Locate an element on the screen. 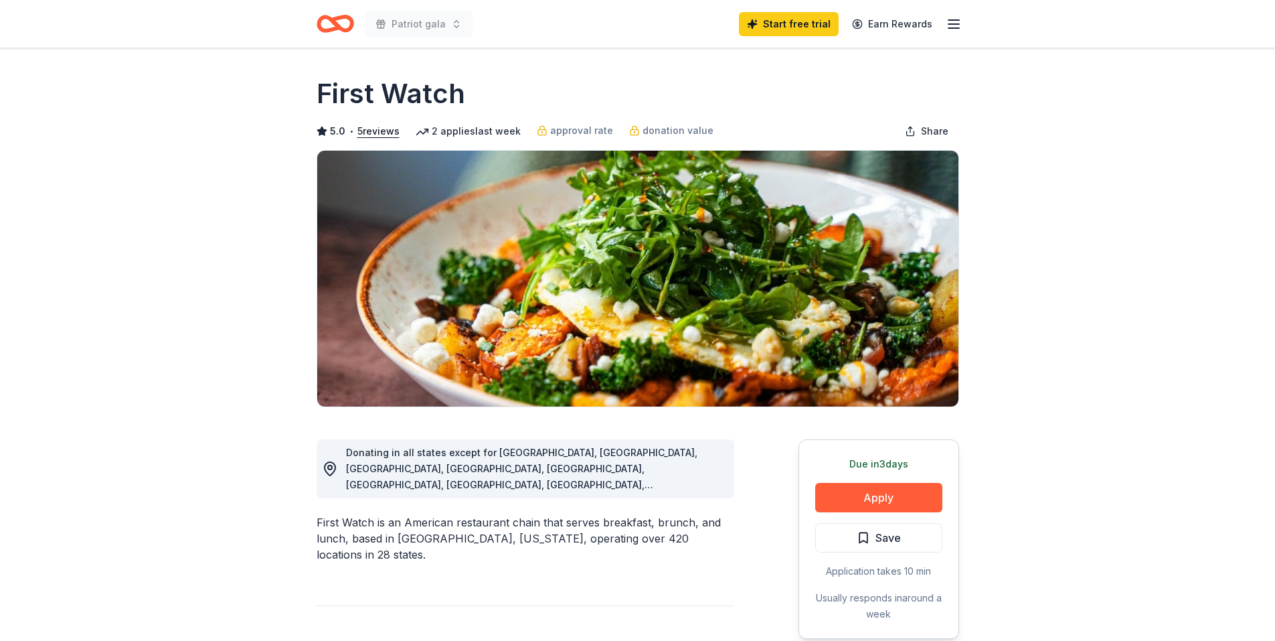  span: donation value is located at coordinates (678, 131).